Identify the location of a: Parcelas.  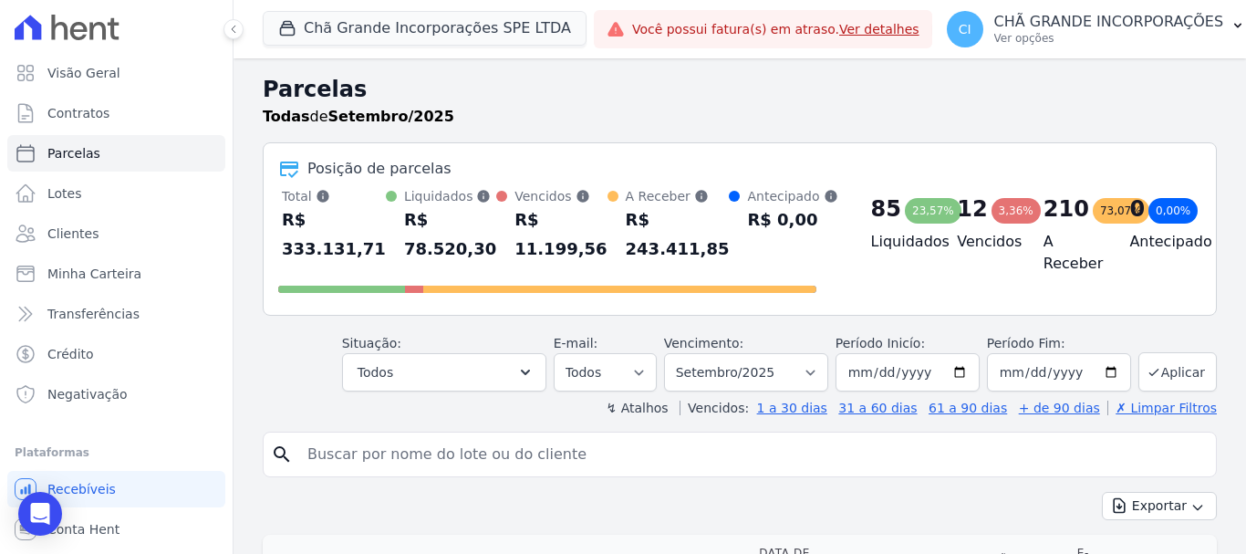
(116, 153).